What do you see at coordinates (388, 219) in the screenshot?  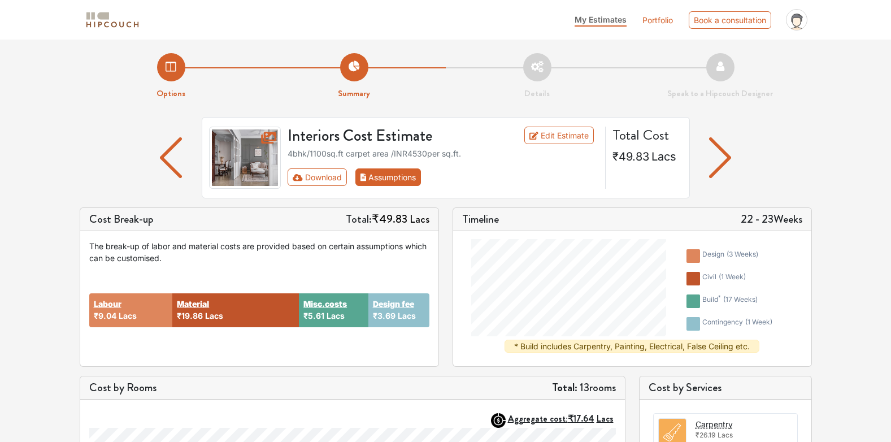 I see `h5: Total:` at bounding box center [388, 219].